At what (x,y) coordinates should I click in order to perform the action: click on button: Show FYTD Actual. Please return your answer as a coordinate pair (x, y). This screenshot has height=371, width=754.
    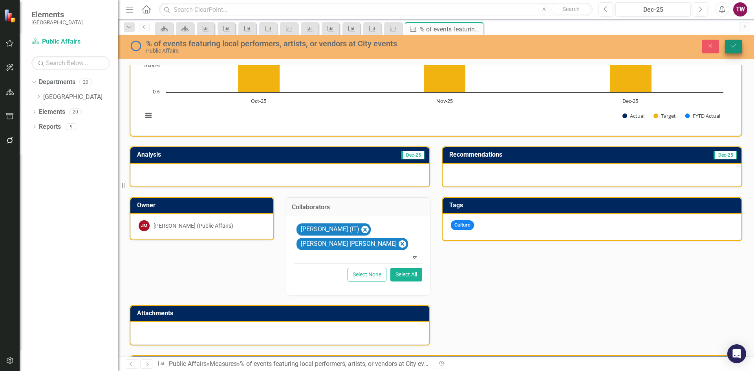
    Looking at the image, I should click on (703, 116).